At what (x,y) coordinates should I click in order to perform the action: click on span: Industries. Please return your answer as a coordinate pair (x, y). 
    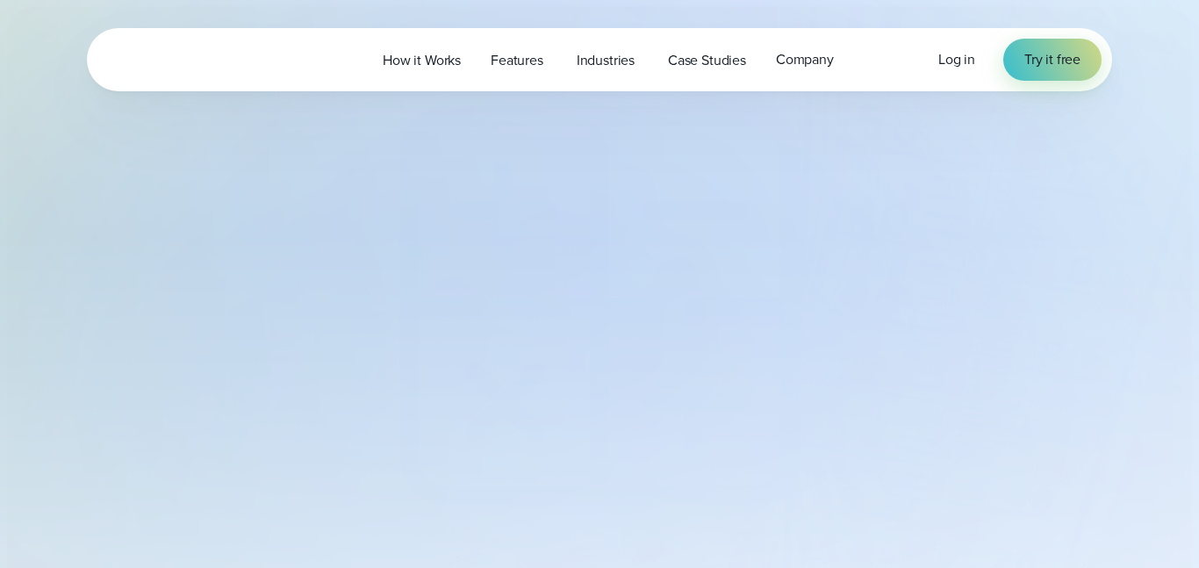
    Looking at the image, I should click on (605, 61).